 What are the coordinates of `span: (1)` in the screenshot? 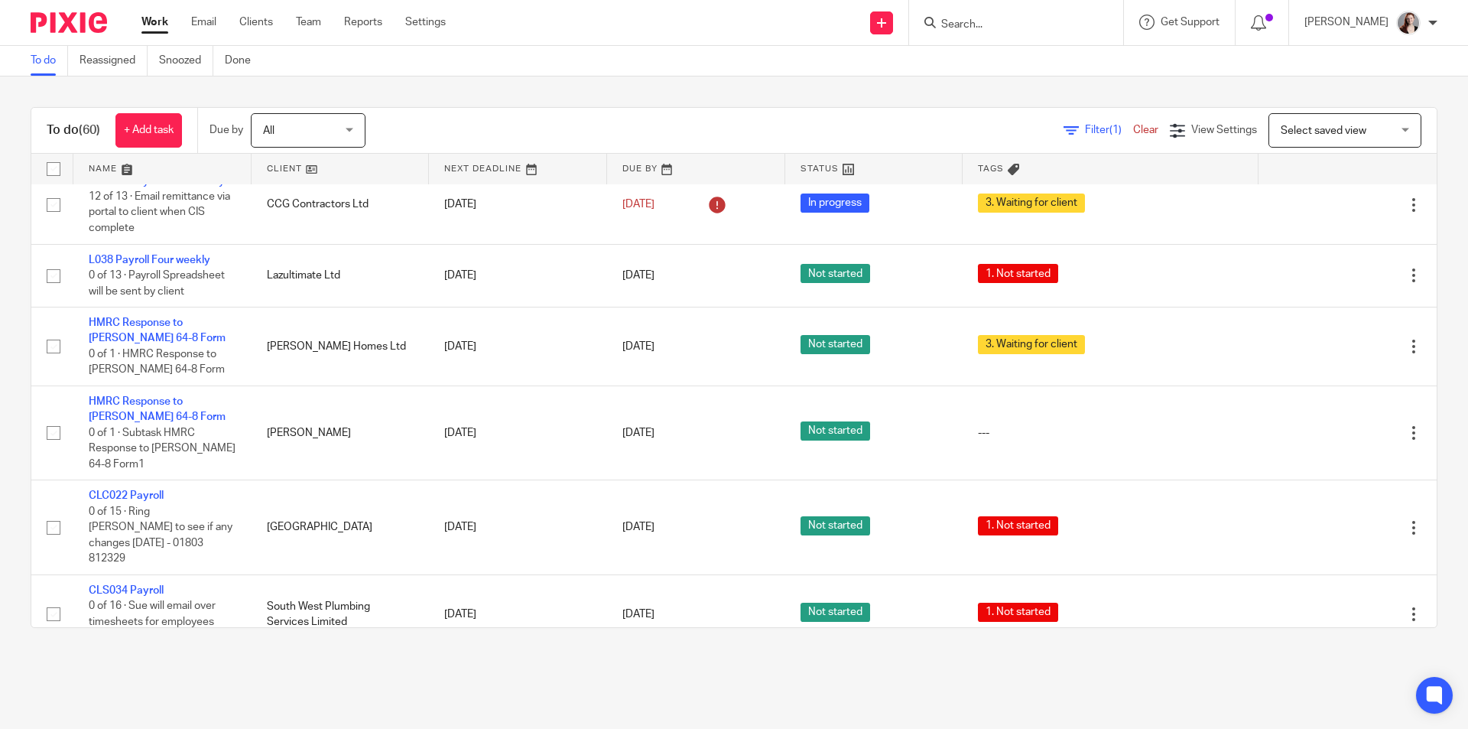 It's located at (1116, 130).